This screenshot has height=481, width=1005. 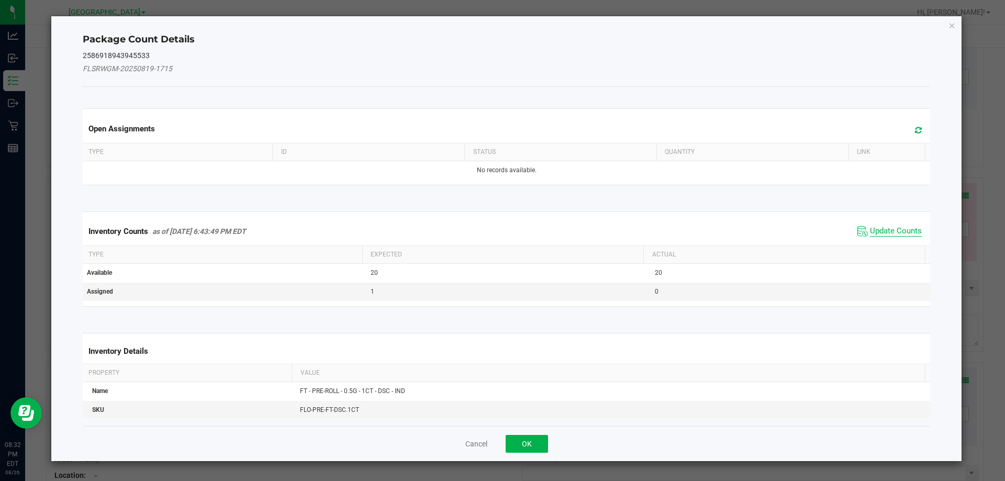 What do you see at coordinates (527, 444) in the screenshot?
I see `button: OK` at bounding box center [527, 444].